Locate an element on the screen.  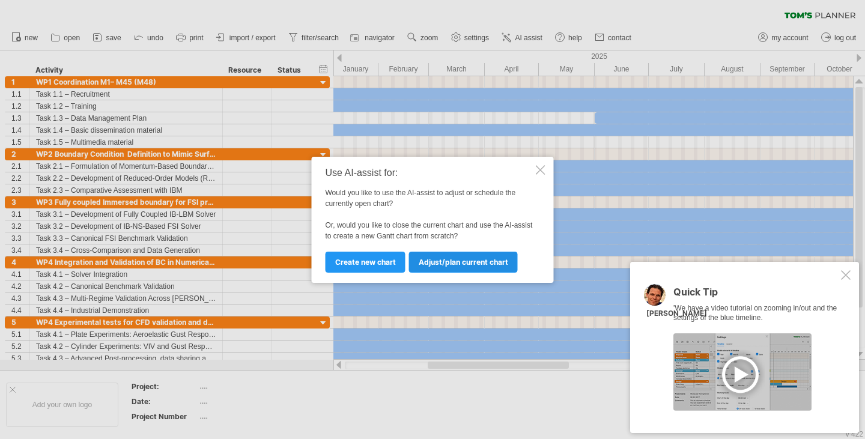
a: Adjust/plan current chart is located at coordinates (463, 262).